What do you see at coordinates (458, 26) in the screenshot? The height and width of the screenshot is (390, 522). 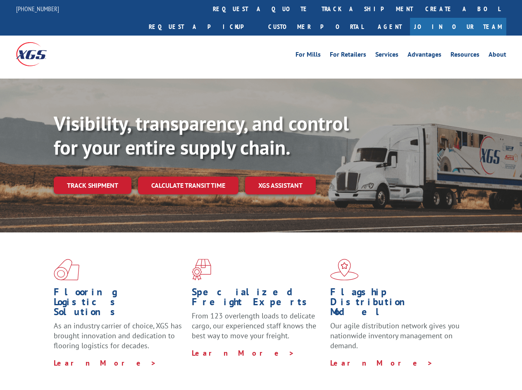 I see `a: Join Our Team` at bounding box center [458, 26].